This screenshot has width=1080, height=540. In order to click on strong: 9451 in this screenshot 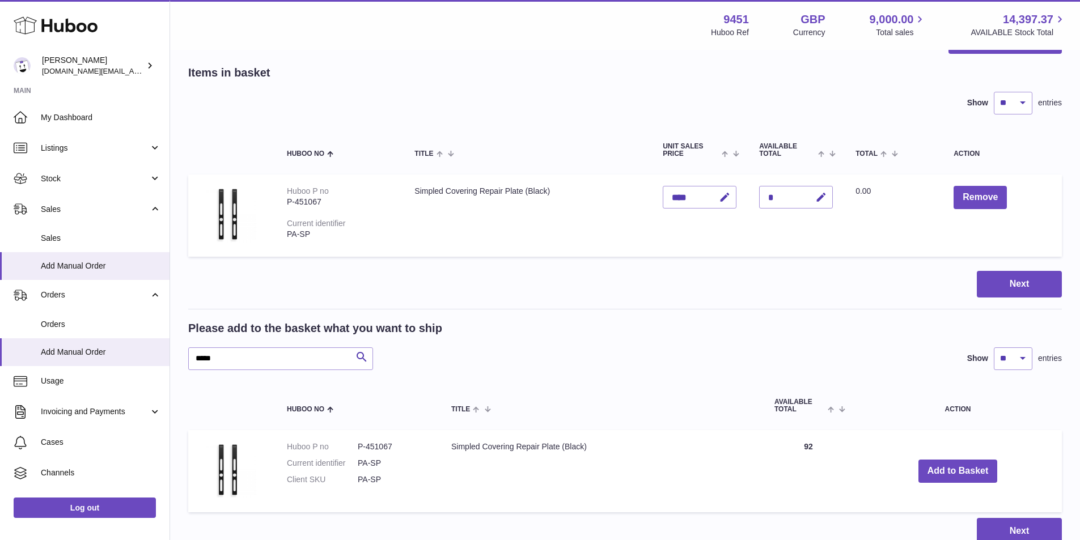, I will do `click(736, 19)`.